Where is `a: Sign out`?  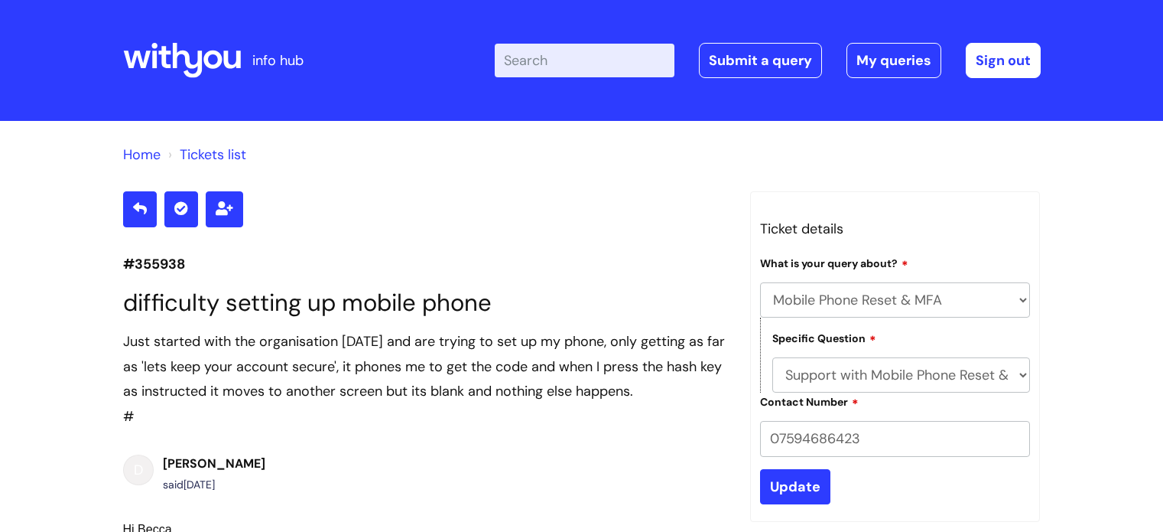
a: Sign out is located at coordinates (1004, 60).